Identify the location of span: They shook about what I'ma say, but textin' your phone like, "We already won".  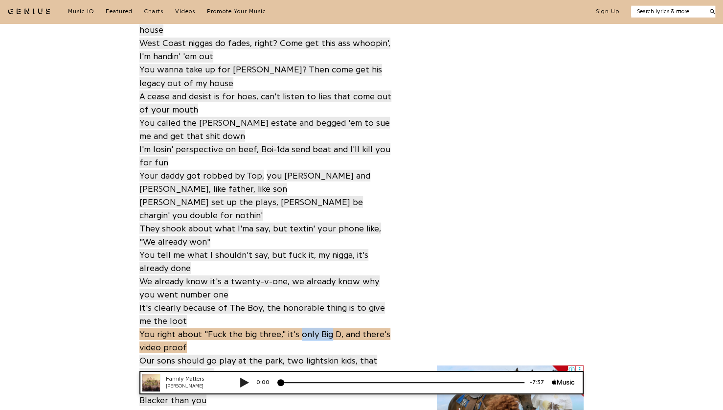
(260, 235).